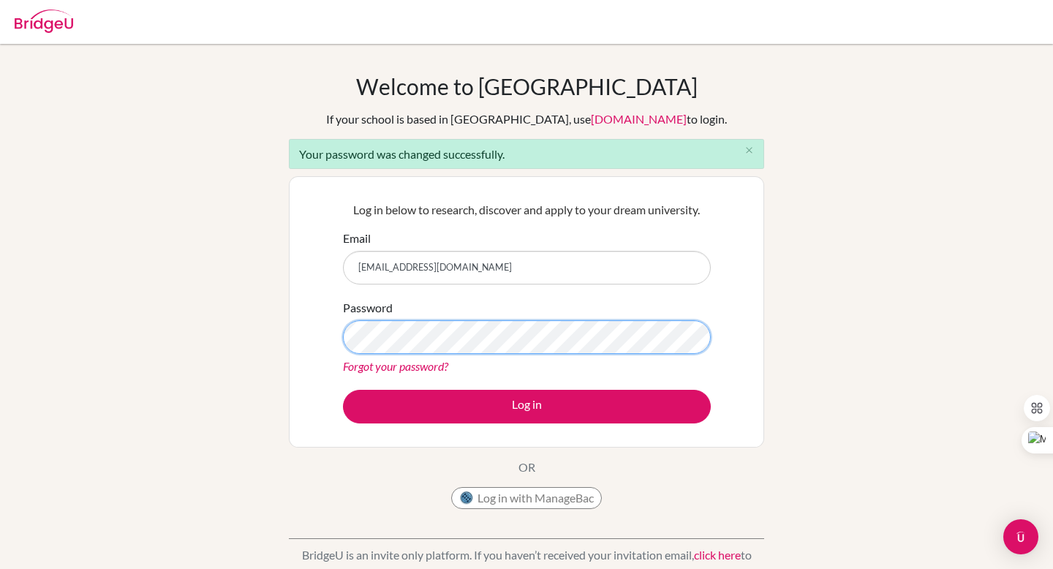 Image resolution: width=1053 pixels, height=569 pixels. I want to click on p: OR, so click(527, 467).